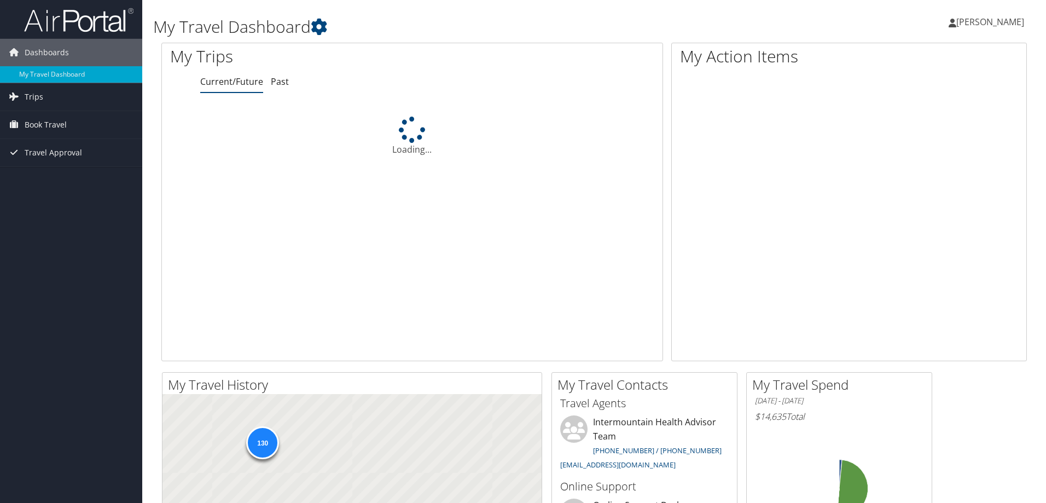 Image resolution: width=1046 pixels, height=503 pixels. Describe the element at coordinates (280, 82) in the screenshot. I see `a: Past` at that location.